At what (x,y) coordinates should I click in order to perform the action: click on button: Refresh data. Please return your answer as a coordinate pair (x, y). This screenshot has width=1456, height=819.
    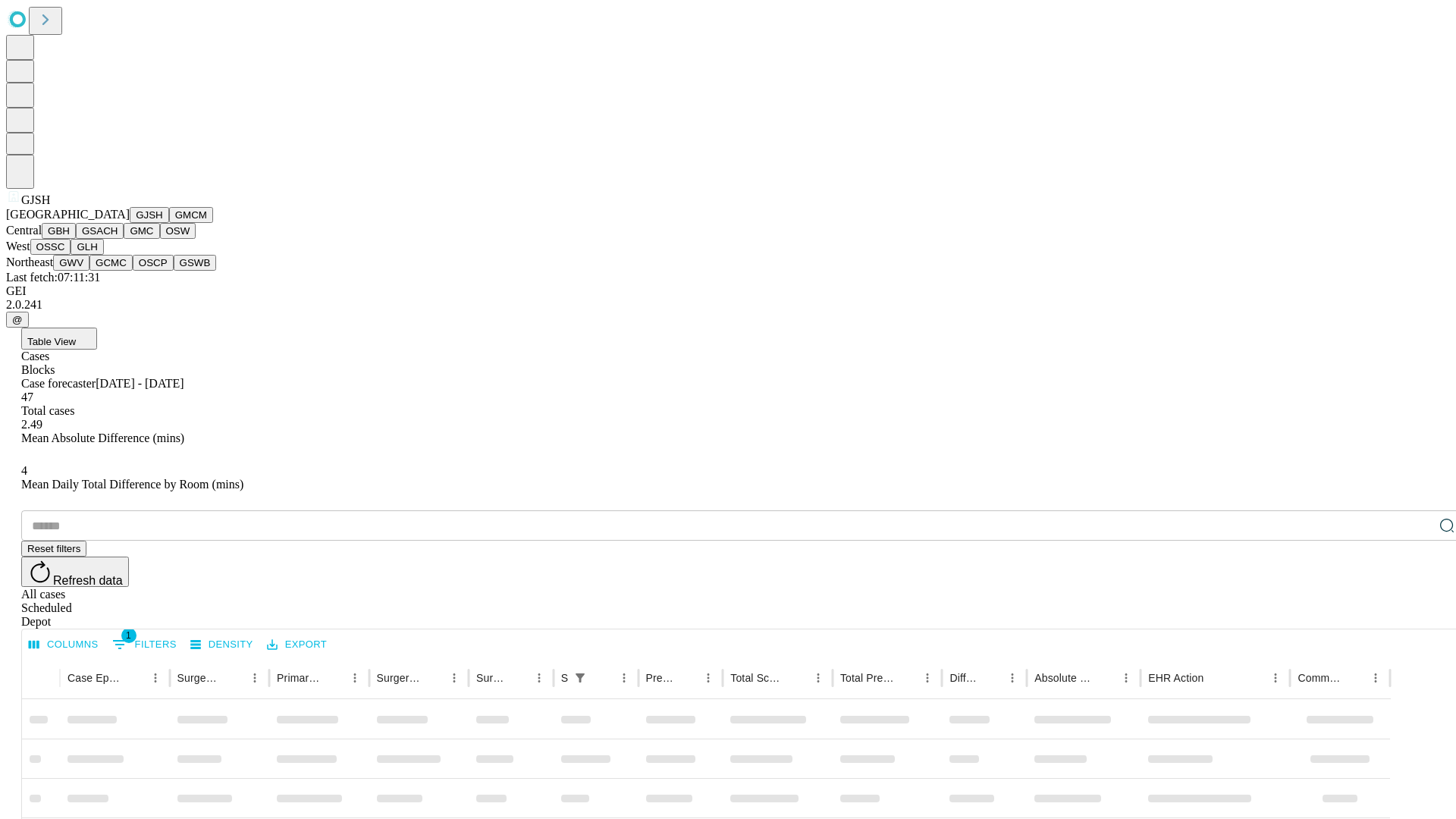
    Looking at the image, I should click on (75, 572).